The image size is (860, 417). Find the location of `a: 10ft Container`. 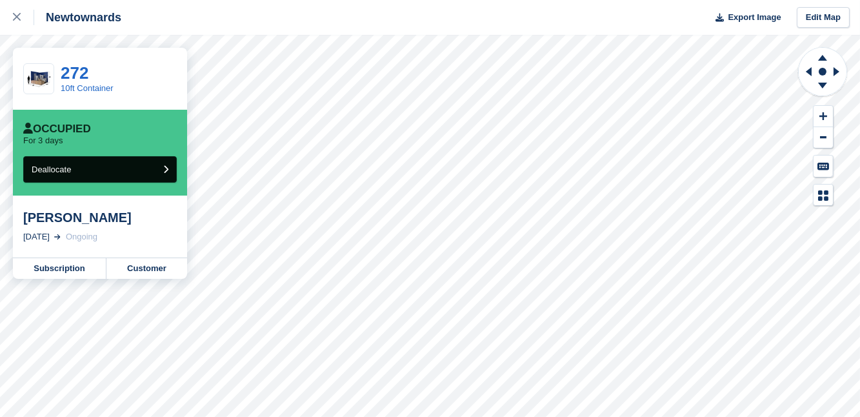

a: 10ft Container is located at coordinates (87, 88).